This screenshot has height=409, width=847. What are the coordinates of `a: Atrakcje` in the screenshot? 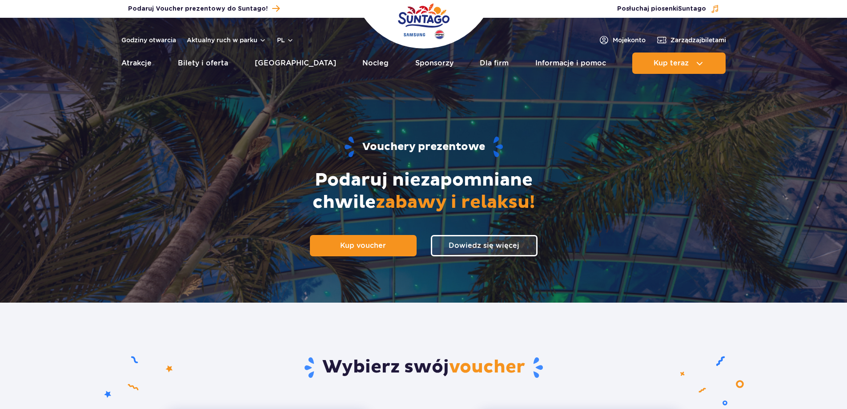 It's located at (137, 63).